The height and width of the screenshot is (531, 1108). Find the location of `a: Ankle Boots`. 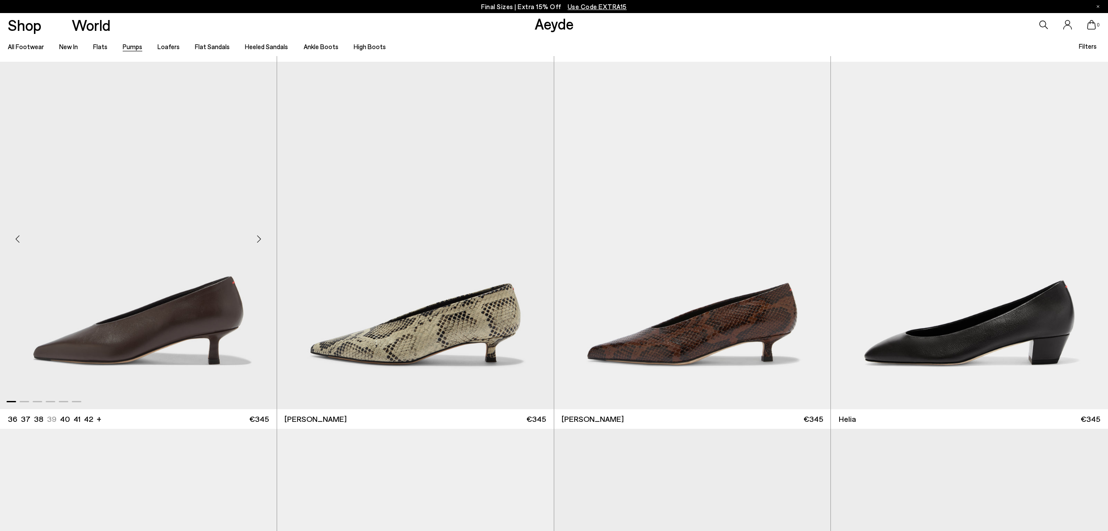

a: Ankle Boots is located at coordinates (321, 47).